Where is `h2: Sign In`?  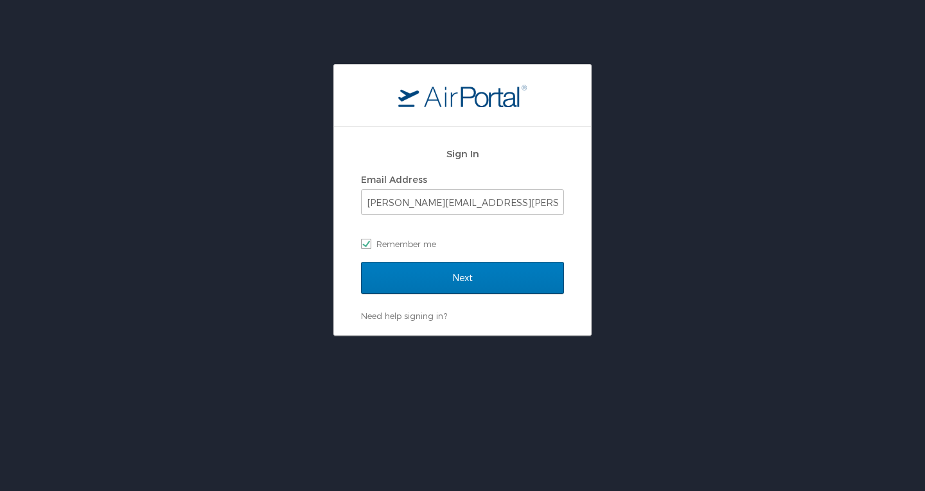
h2: Sign In is located at coordinates (462, 154).